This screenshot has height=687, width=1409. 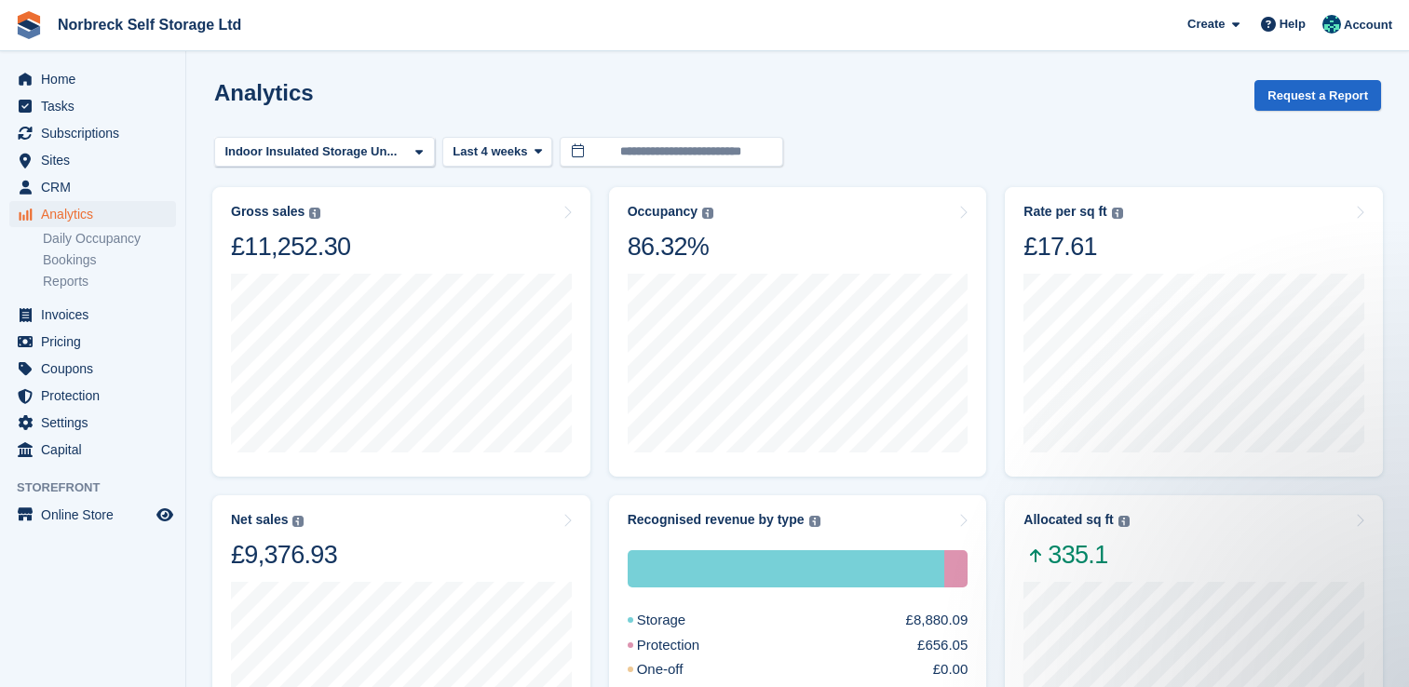 What do you see at coordinates (1068, 520) in the screenshot?
I see `div: Allocated sq ft` at bounding box center [1068, 520].